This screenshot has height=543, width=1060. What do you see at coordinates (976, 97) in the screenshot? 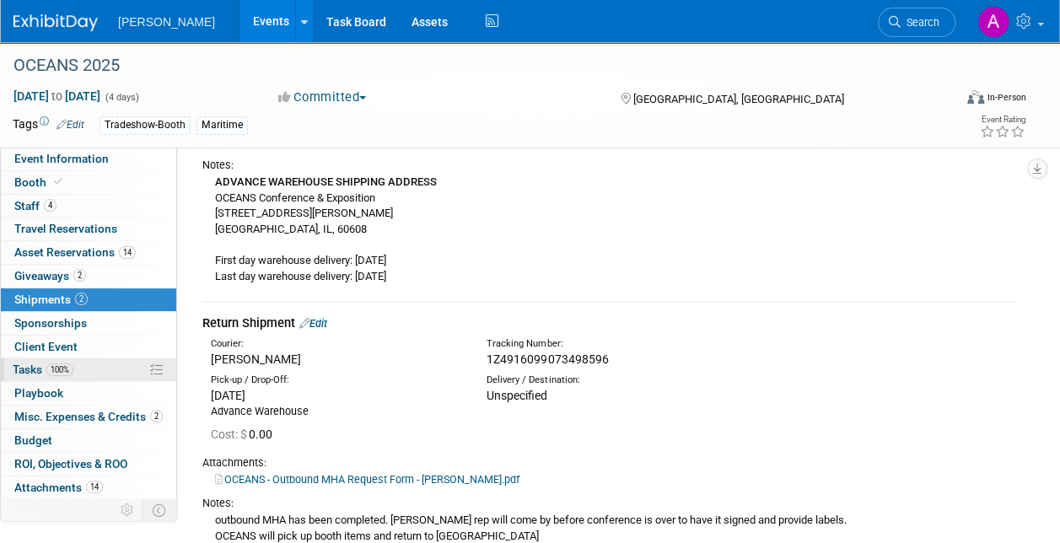
I see `img: Format-Inperson.png` at bounding box center [976, 97].